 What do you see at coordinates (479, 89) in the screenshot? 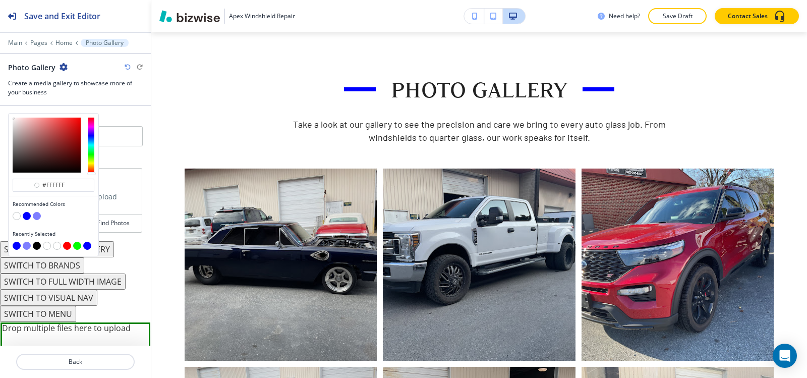
I see `h3: Photo Gallery` at bounding box center [479, 89].